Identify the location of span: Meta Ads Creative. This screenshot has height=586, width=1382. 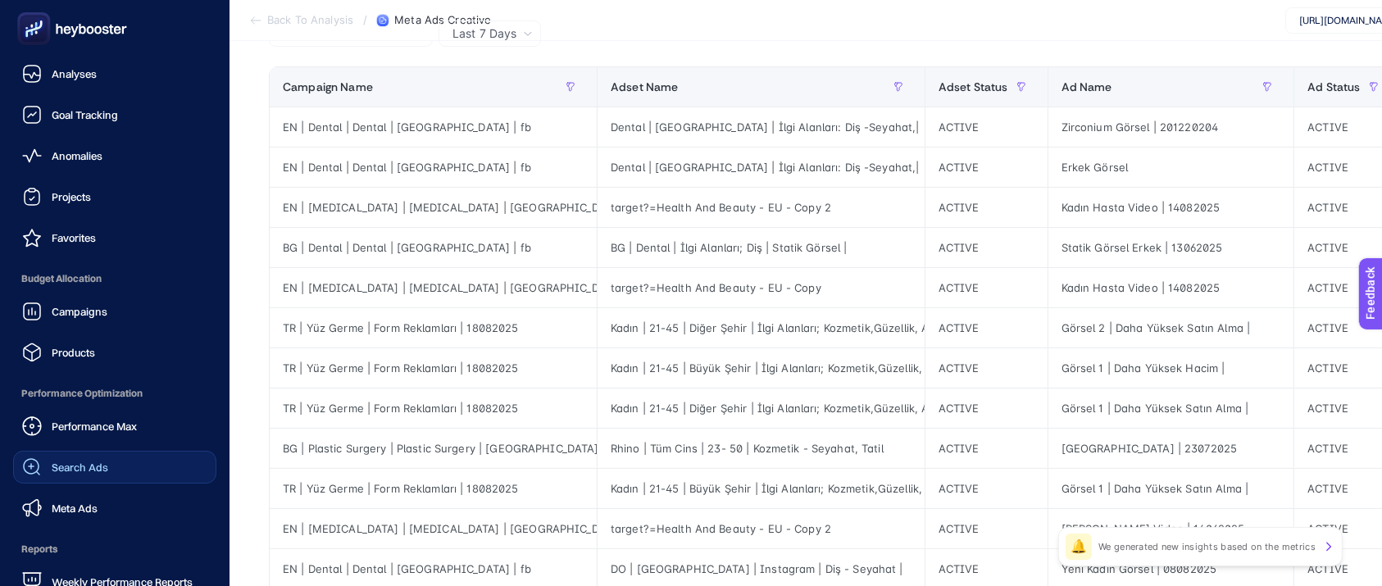
(443, 20).